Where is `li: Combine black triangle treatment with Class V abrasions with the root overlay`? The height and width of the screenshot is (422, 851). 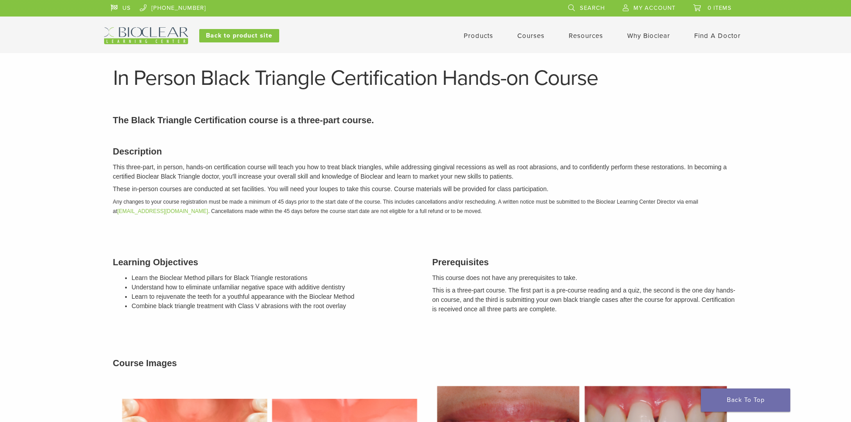 li: Combine black triangle treatment with Class V abrasions with the root overlay is located at coordinates (275, 306).